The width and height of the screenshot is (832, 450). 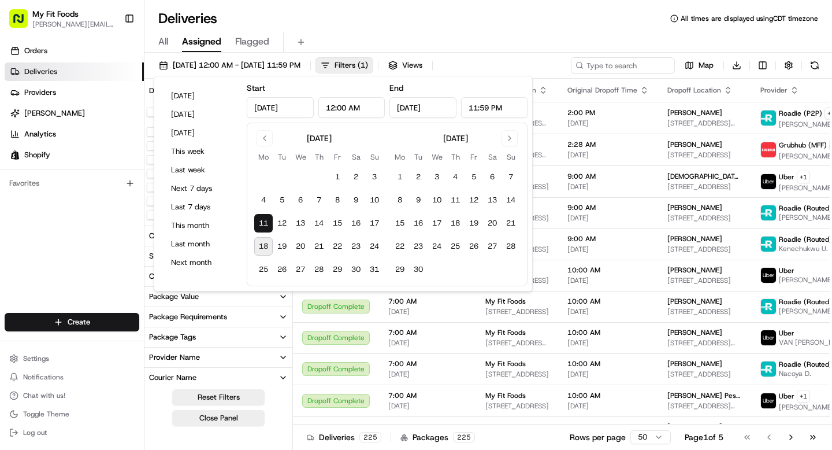 What do you see at coordinates (374, 246) in the screenshot?
I see `button: 24` at bounding box center [374, 246].